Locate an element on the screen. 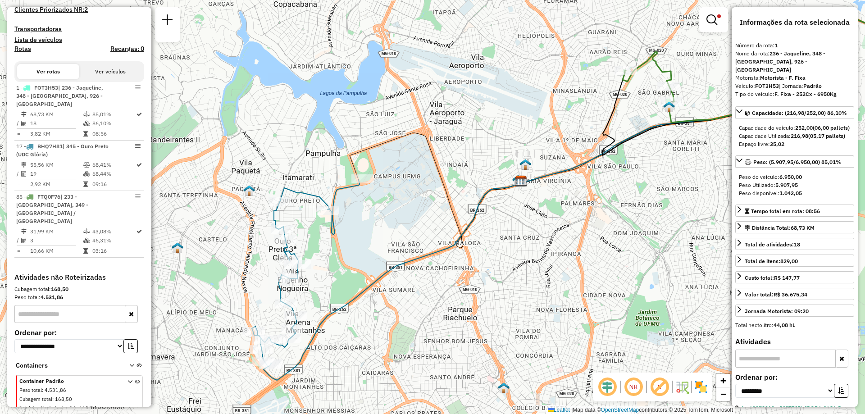 Image resolution: width=865 pixels, height=414 pixels. span: BHQ7H81 is located at coordinates (50, 146).